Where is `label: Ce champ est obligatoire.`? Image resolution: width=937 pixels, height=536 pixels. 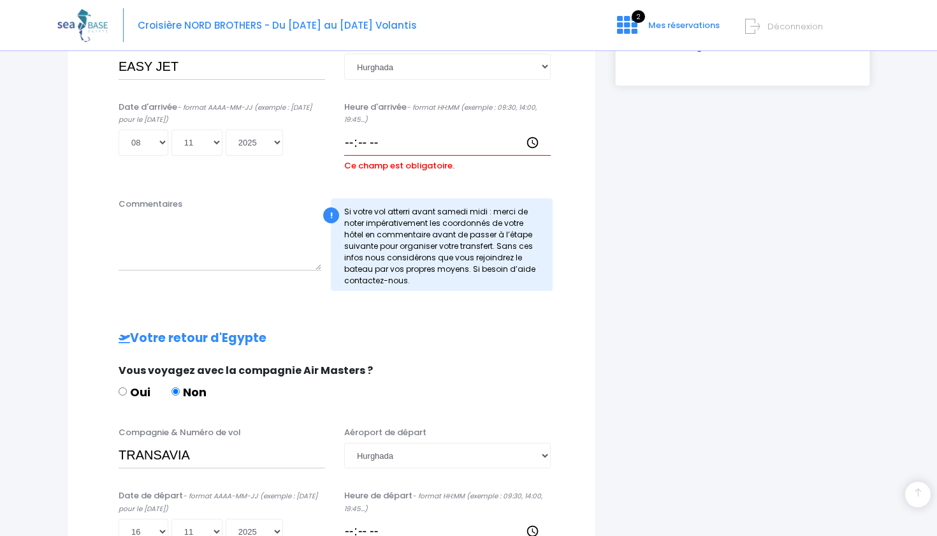 label: Ce champ est obligatoire. is located at coordinates (399, 164).